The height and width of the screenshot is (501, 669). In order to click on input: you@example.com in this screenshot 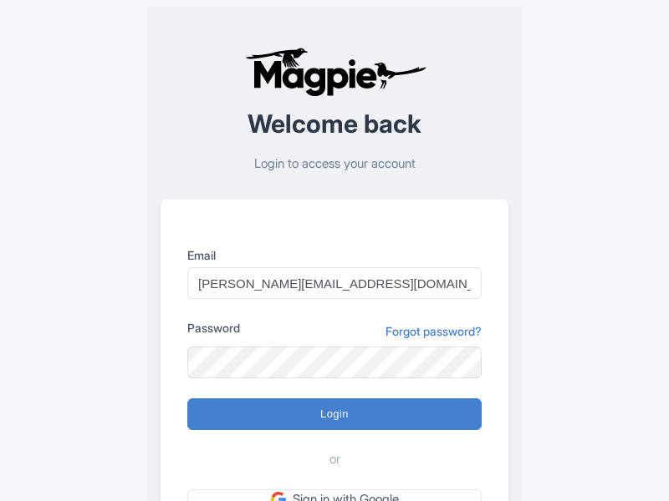, I will do `click(334, 283)`.